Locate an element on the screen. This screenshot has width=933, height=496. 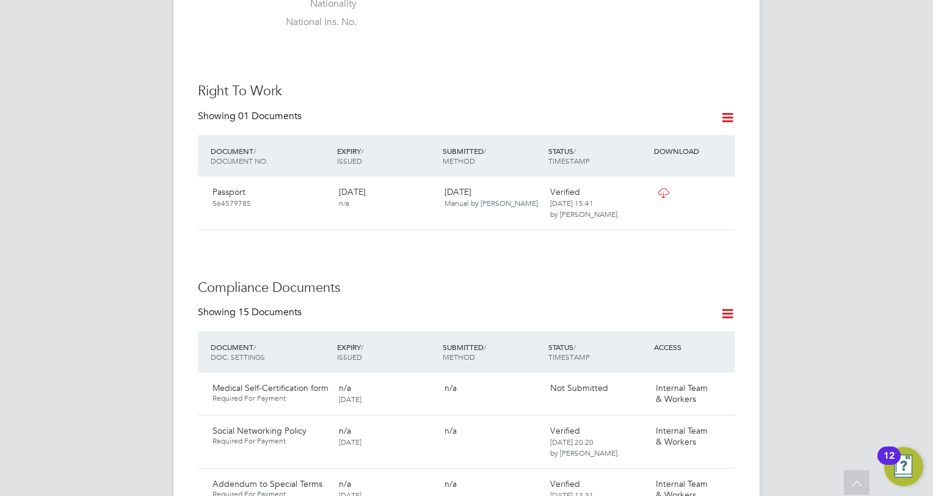
button: Open Resource Center, 12 new notifications is located at coordinates (904, 466).